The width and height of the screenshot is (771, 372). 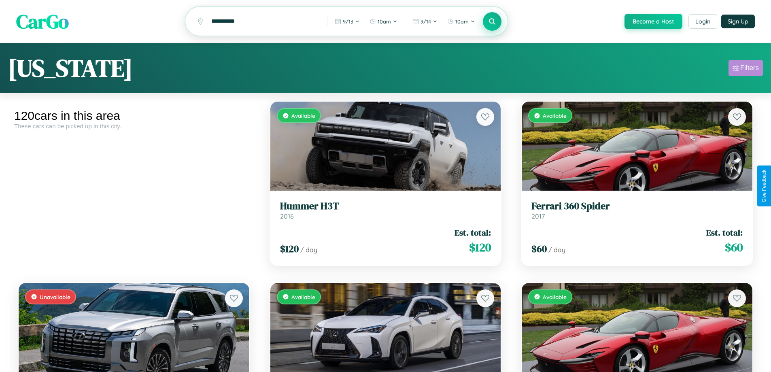 I want to click on div: Filters, so click(x=750, y=68).